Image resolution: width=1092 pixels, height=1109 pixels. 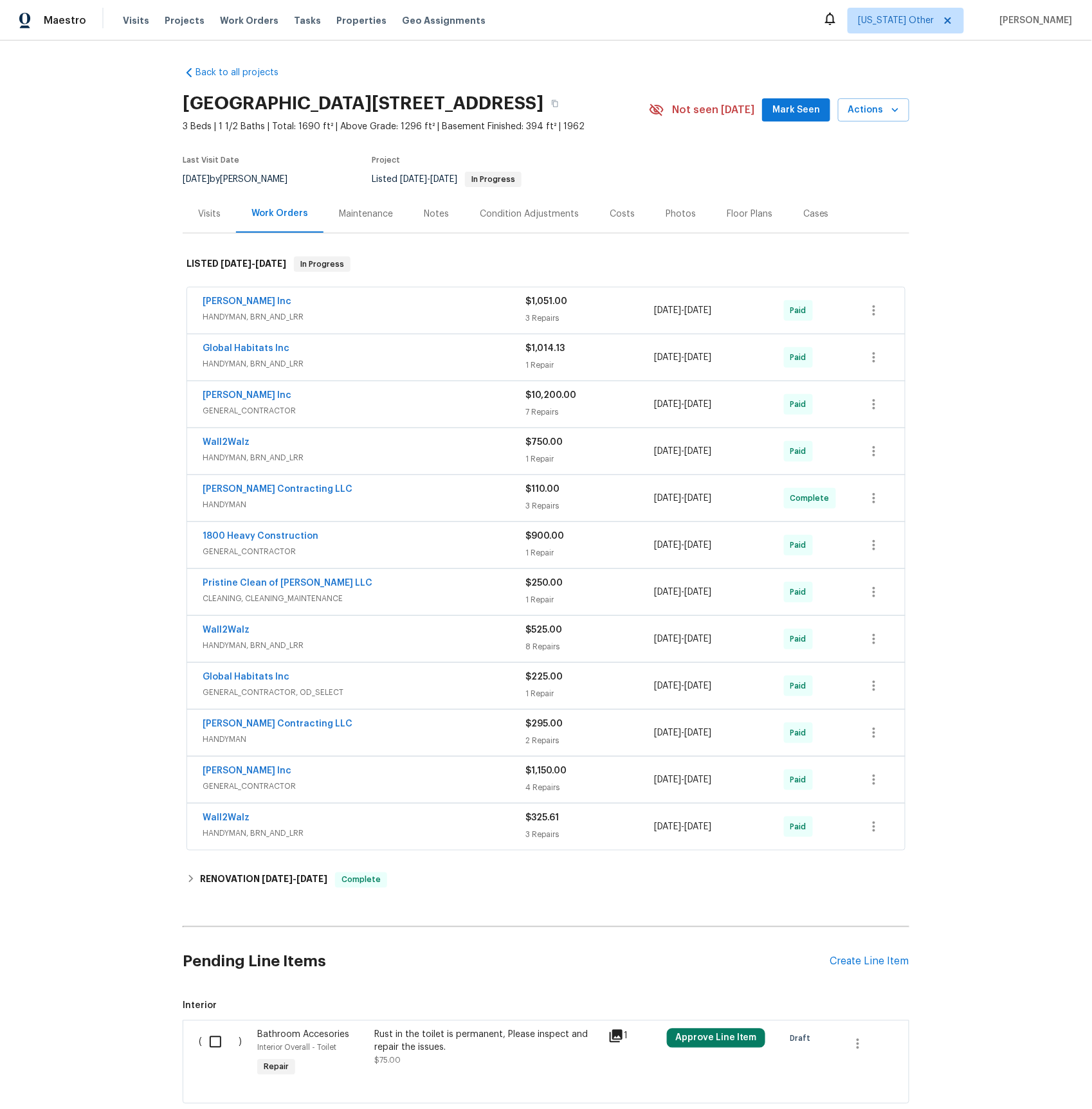 I want to click on span: $1,051.00, so click(x=546, y=301).